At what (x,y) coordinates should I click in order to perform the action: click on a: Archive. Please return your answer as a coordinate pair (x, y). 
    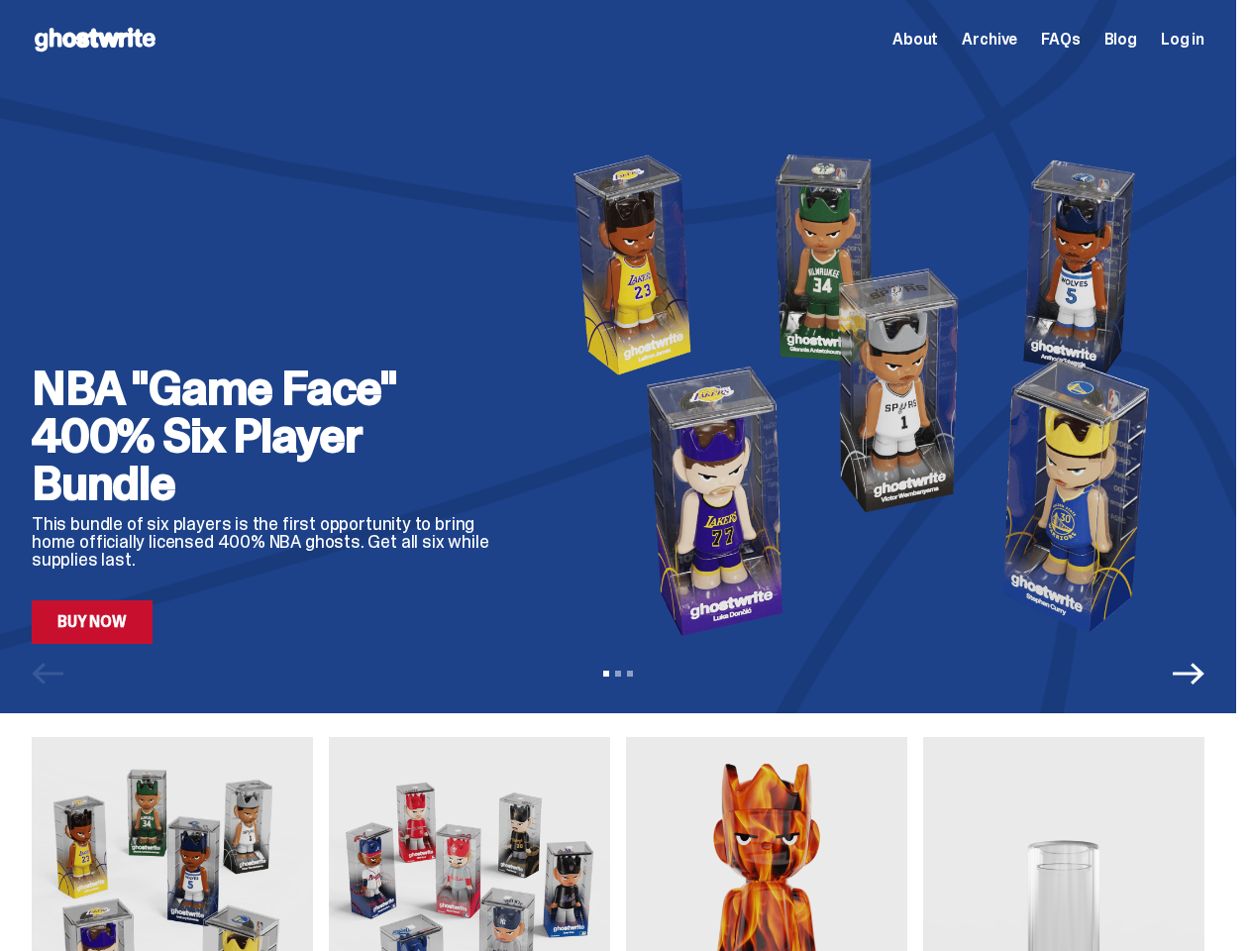
    Looking at the image, I should click on (989, 40).